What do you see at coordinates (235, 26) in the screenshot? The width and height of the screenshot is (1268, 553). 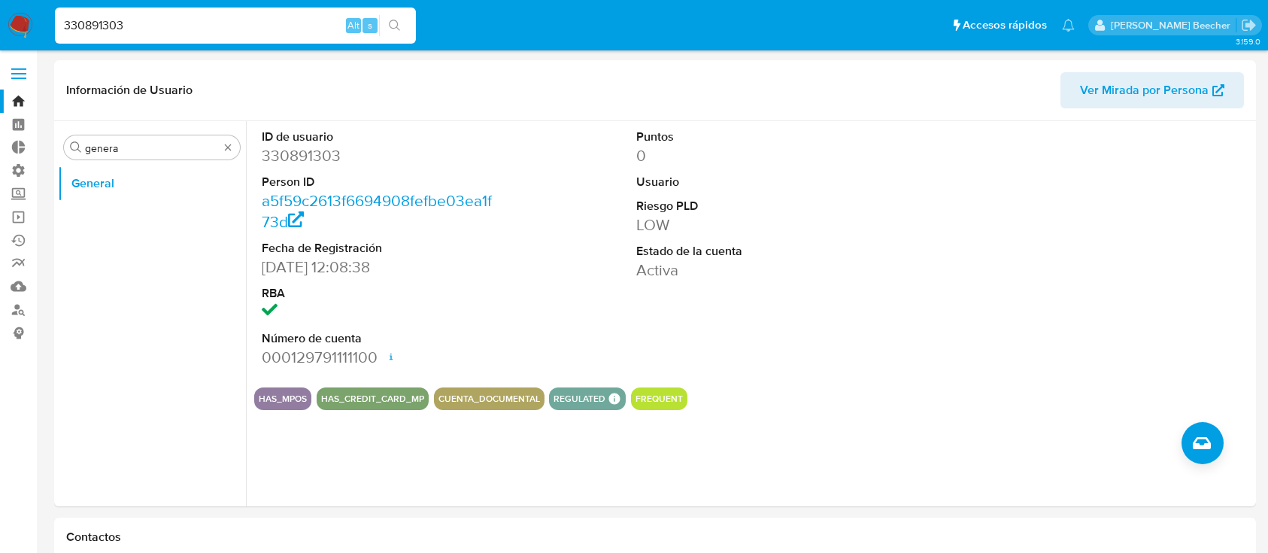 I see `input: Buscar usuario o caso...` at bounding box center [235, 26].